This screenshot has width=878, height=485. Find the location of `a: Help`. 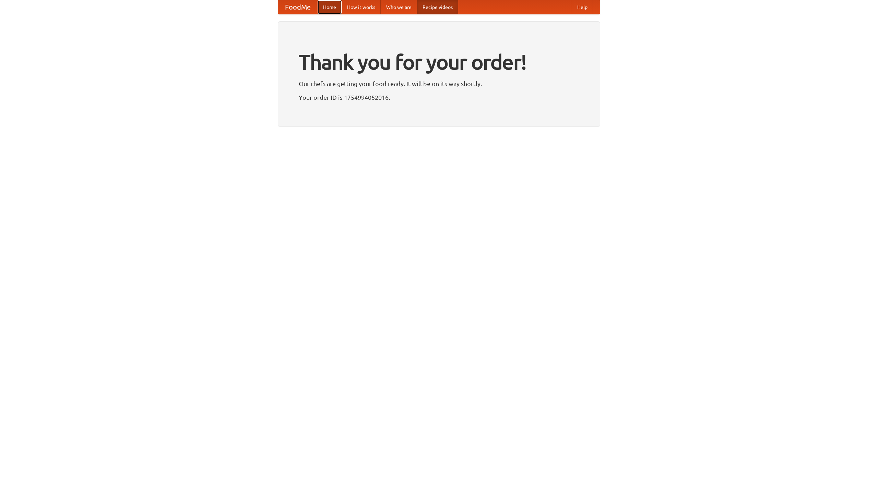

a: Help is located at coordinates (583, 7).